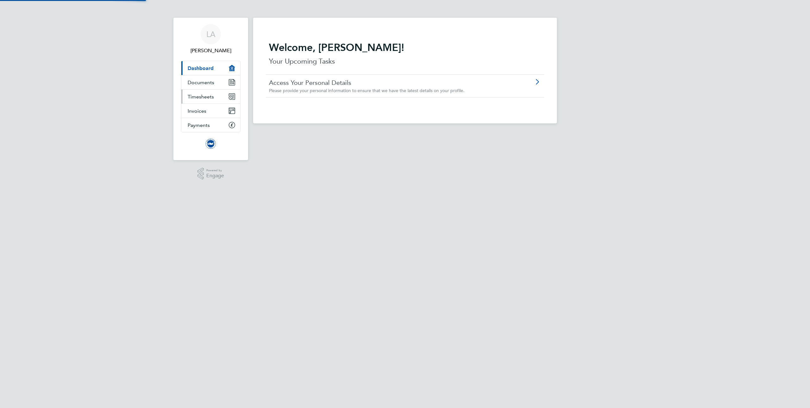  I want to click on span: Louis Archer, so click(211, 51).